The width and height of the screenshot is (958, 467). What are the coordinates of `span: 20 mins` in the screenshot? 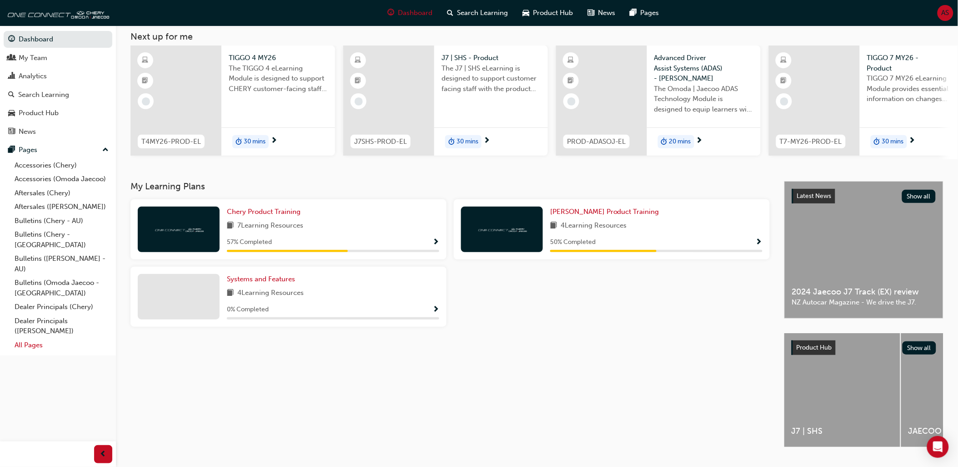 It's located at (680, 141).